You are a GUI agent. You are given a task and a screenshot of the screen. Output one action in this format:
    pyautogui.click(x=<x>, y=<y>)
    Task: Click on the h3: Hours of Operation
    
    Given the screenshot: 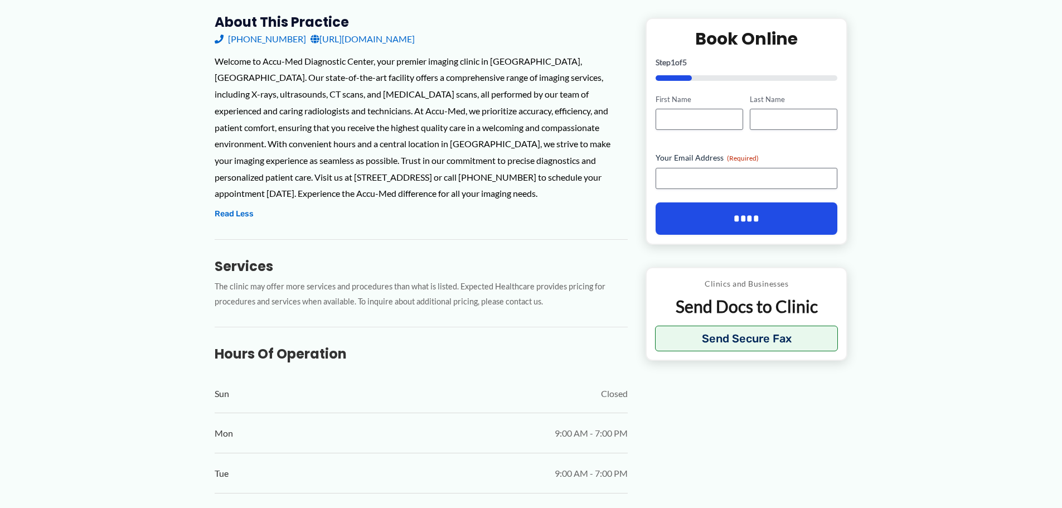 What is the action you would take?
    pyautogui.click(x=421, y=354)
    